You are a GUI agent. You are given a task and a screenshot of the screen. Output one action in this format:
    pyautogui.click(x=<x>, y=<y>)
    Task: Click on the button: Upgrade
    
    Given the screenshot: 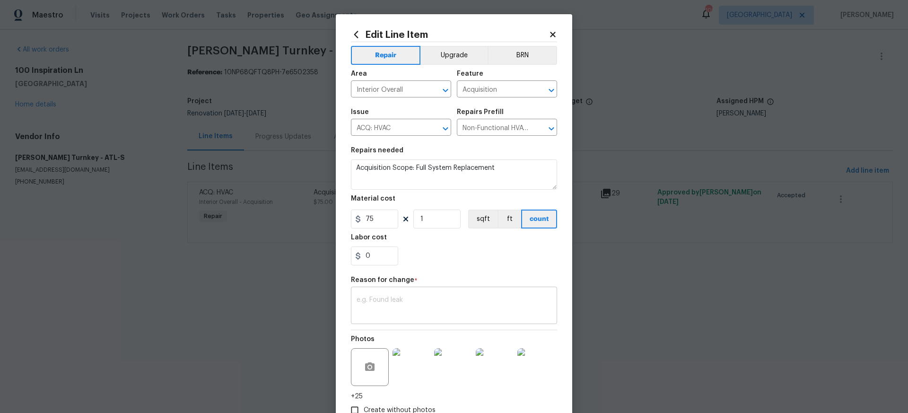 What is the action you would take?
    pyautogui.click(x=454, y=55)
    